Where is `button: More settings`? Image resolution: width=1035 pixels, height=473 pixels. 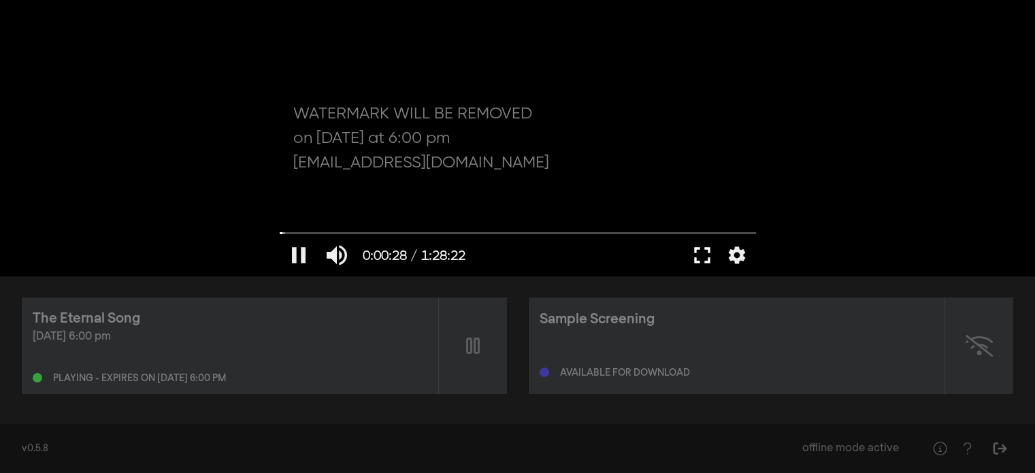
button: More settings is located at coordinates (737, 255).